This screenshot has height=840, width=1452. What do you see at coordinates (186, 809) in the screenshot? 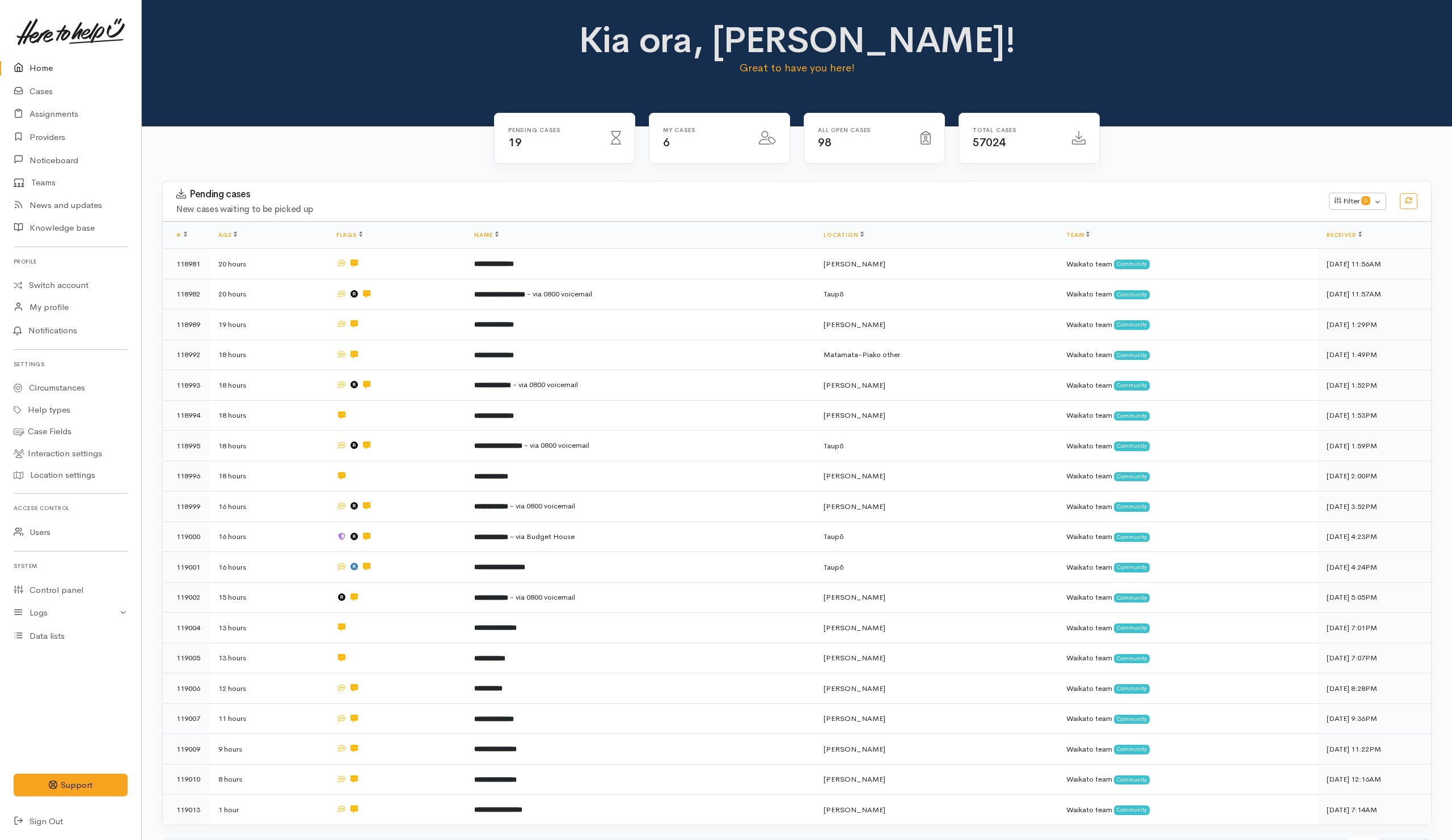
I see `td: 119013` at bounding box center [186, 809].